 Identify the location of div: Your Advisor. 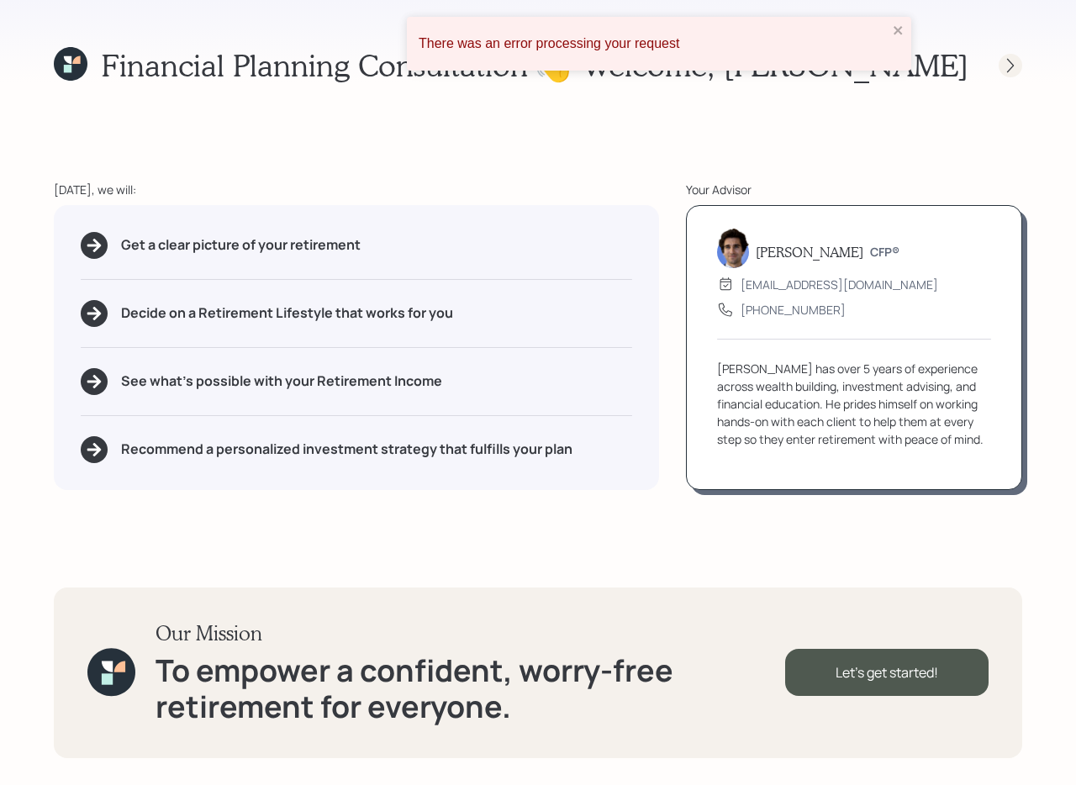
(854, 189).